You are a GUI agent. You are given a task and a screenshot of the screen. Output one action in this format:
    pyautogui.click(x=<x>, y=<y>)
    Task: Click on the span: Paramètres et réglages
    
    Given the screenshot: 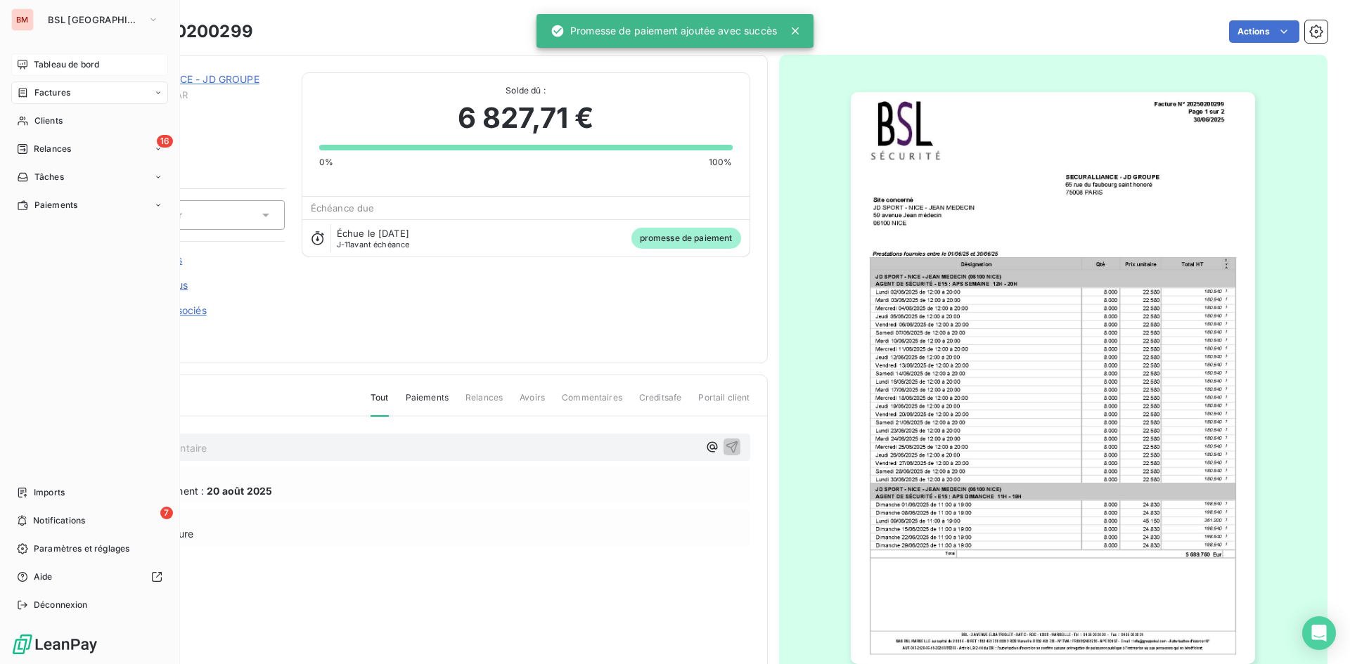 What is the action you would take?
    pyautogui.click(x=82, y=549)
    